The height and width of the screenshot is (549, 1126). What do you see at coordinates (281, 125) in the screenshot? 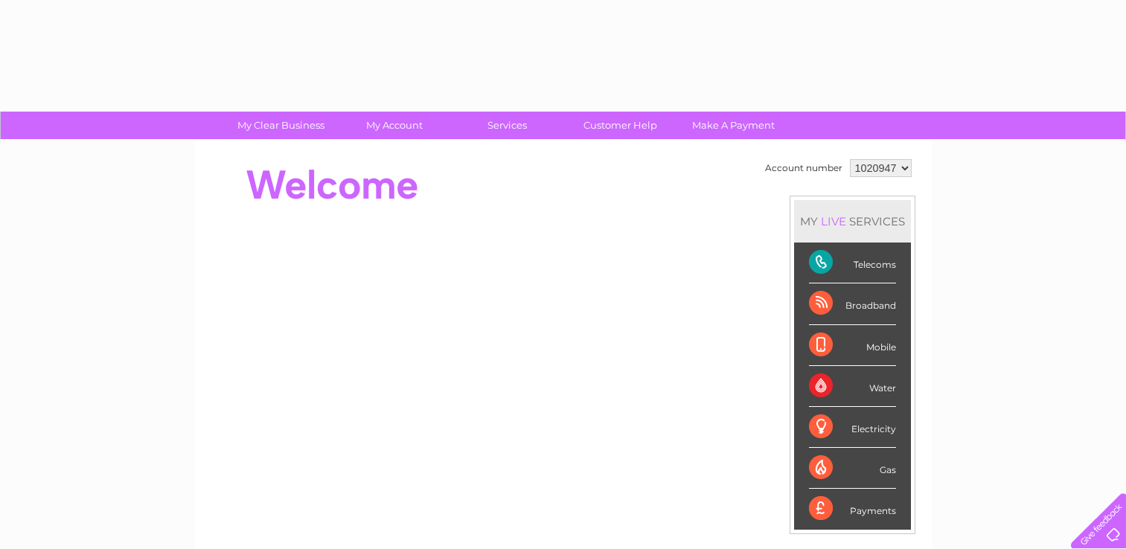
I see `a: My Clear Business` at bounding box center [281, 125].